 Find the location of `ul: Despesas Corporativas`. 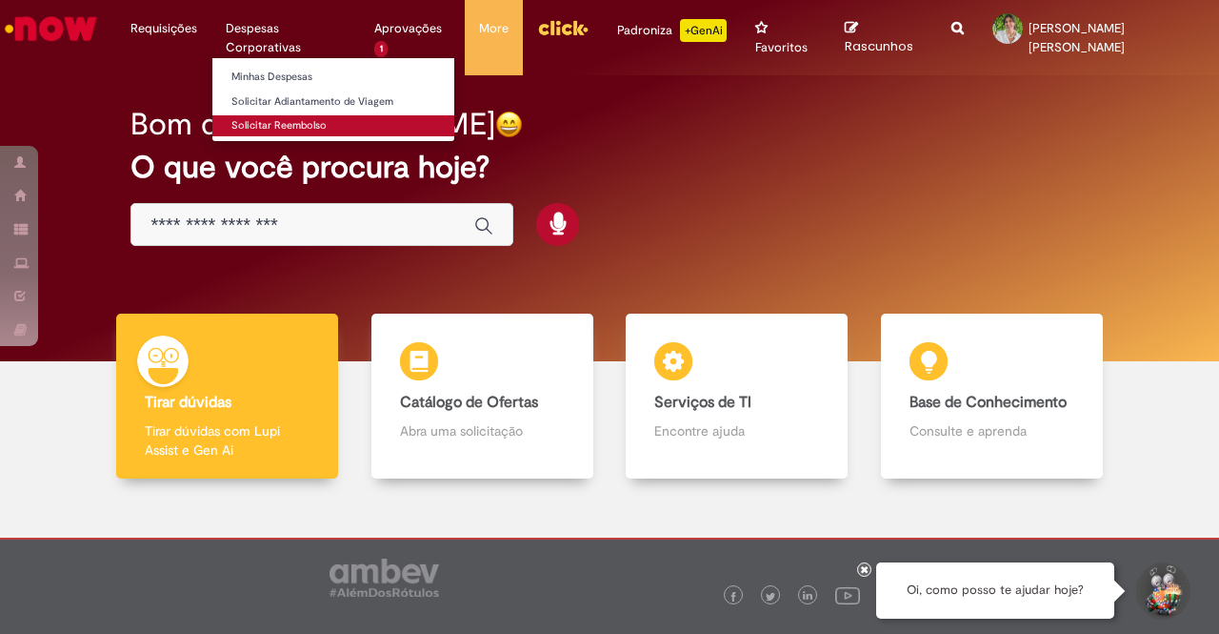

ul: Despesas Corporativas is located at coordinates (333, 99).